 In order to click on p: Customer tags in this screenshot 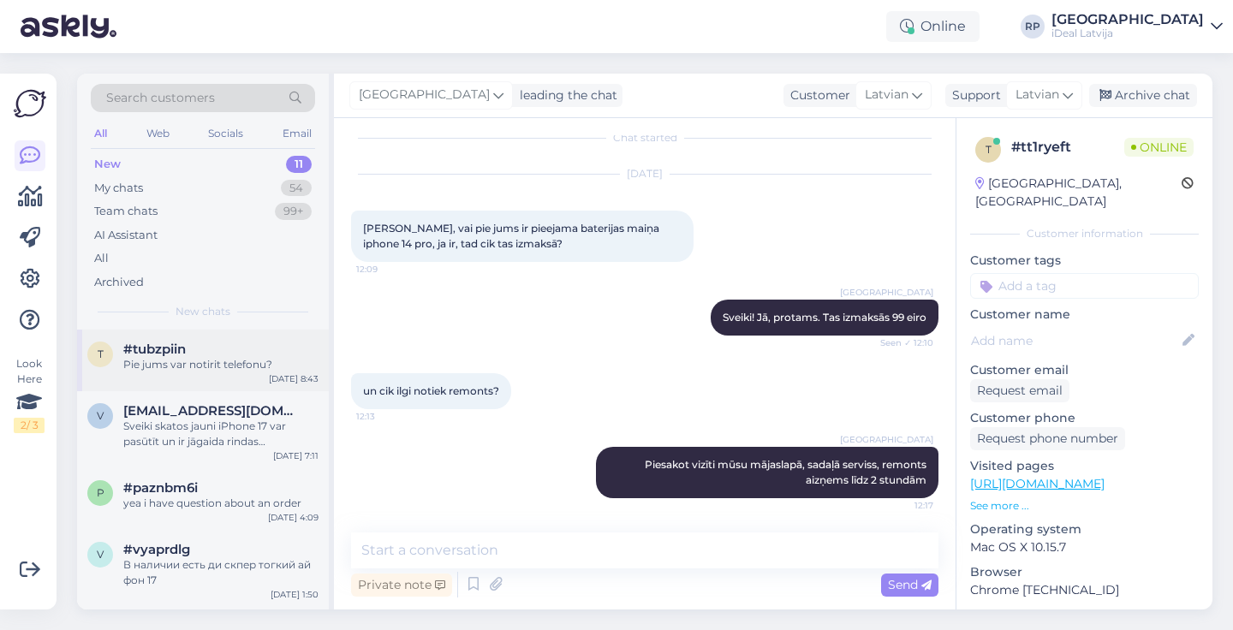, I will do `click(1084, 260)`.